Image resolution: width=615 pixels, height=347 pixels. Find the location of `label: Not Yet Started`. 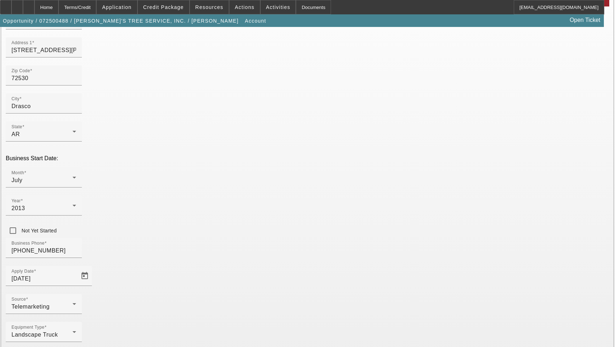

label: Not Yet Started is located at coordinates (38, 230).